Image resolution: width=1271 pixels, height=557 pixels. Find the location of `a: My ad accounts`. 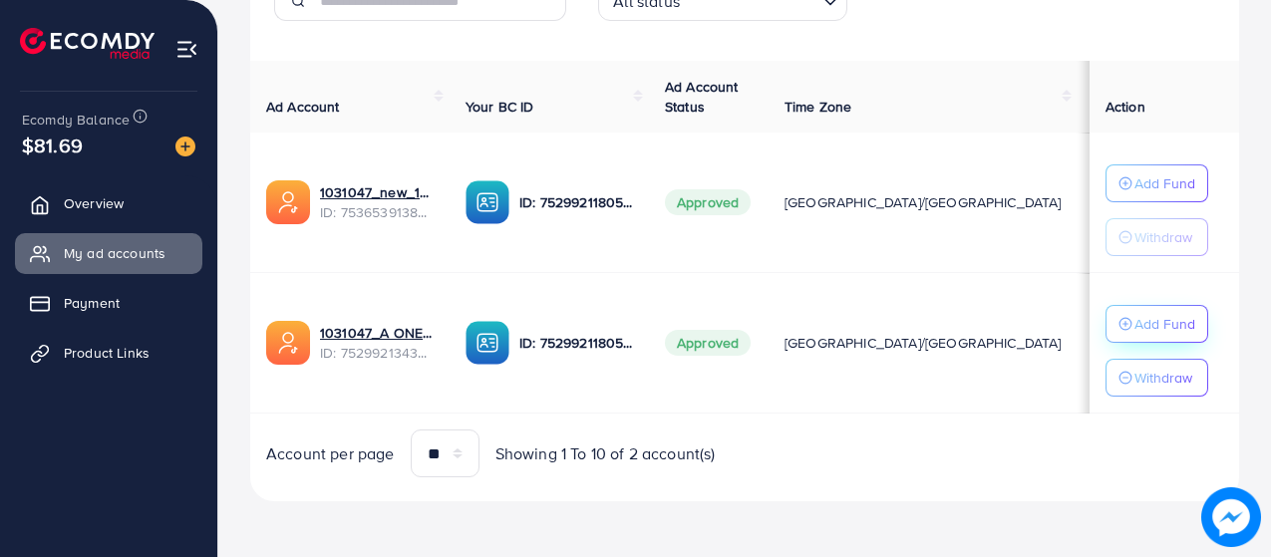

a: My ad accounts is located at coordinates (109, 253).